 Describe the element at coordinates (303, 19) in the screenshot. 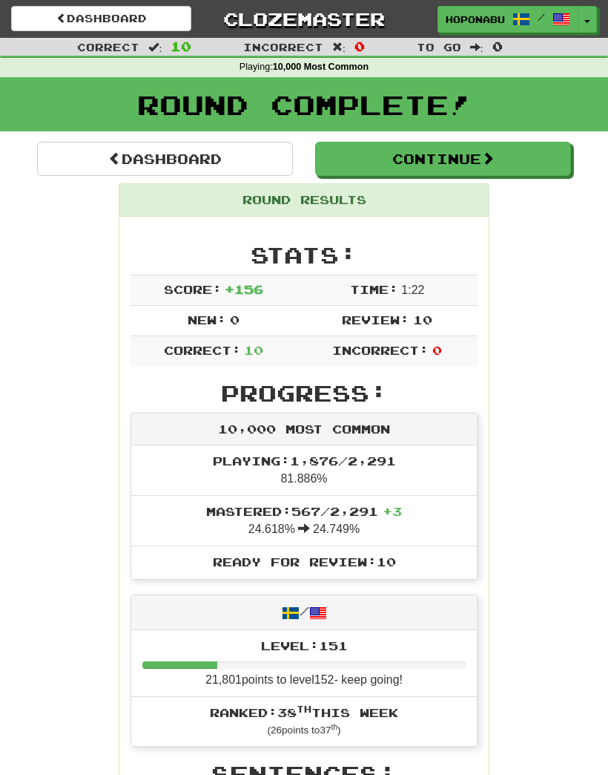

I see `a: Clozemaster` at that location.